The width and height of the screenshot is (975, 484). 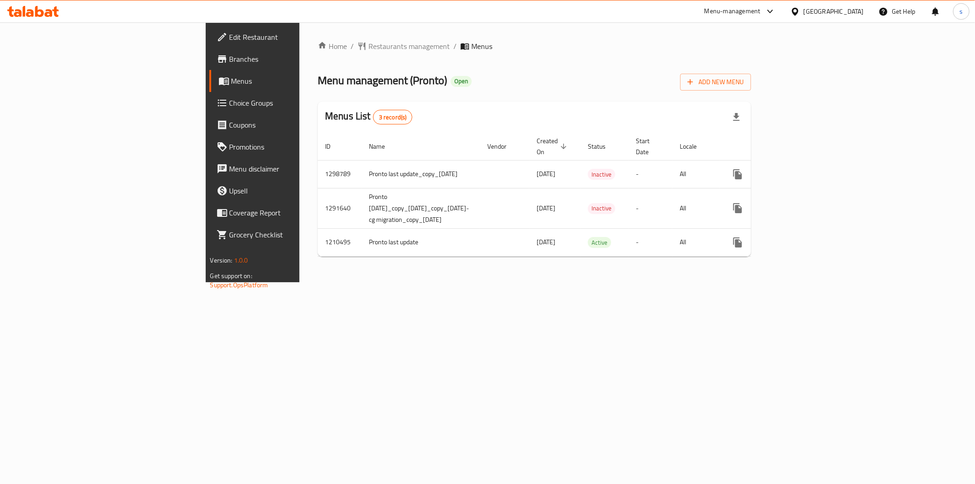 What do you see at coordinates (503, 146) in the screenshot?
I see `span: Vendor` at bounding box center [503, 146].